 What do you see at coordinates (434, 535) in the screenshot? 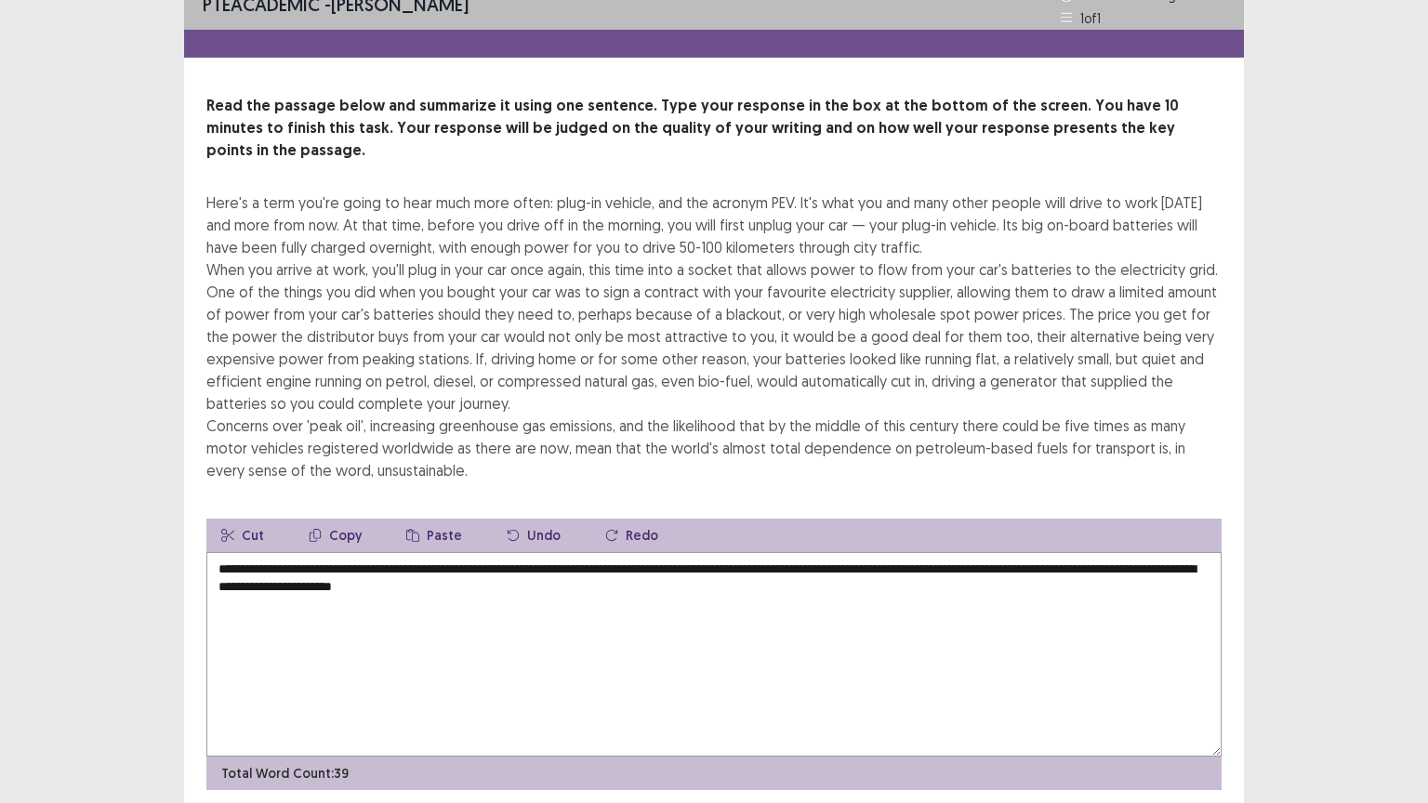
I see `button: Paste` at bounding box center [434, 535].